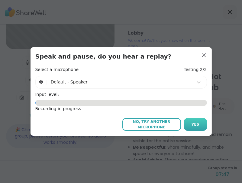  Describe the element at coordinates (121, 109) in the screenshot. I see `div: Recording in progress` at that location.